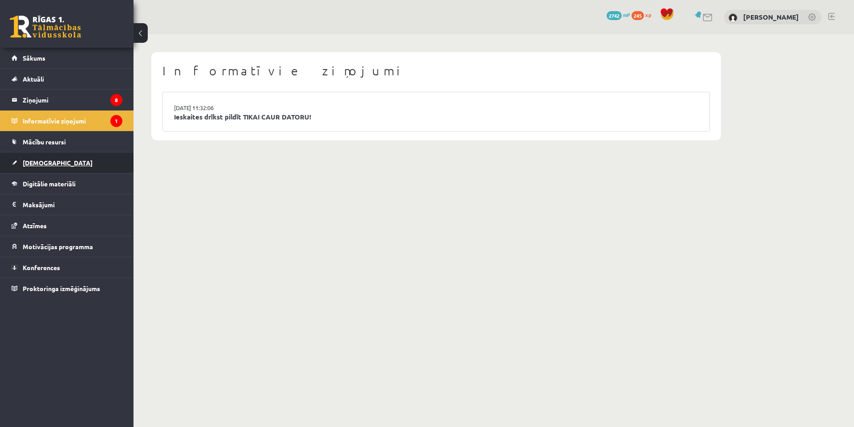 This screenshot has height=427, width=854. I want to click on a: Sākums, so click(67, 58).